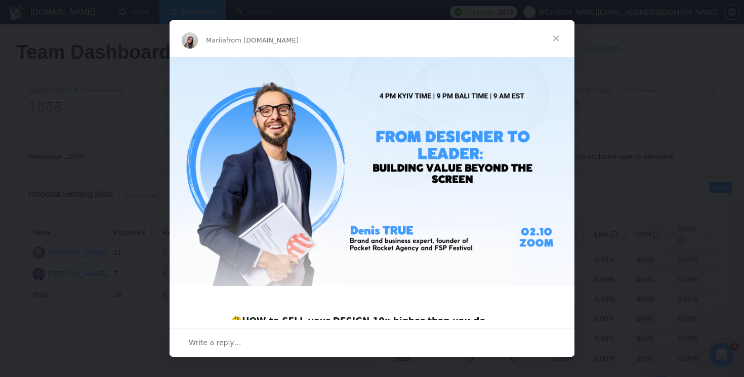 Image resolution: width=744 pixels, height=377 pixels. What do you see at coordinates (190, 41) in the screenshot?
I see `img: Profile image for Mariia` at bounding box center [190, 41].